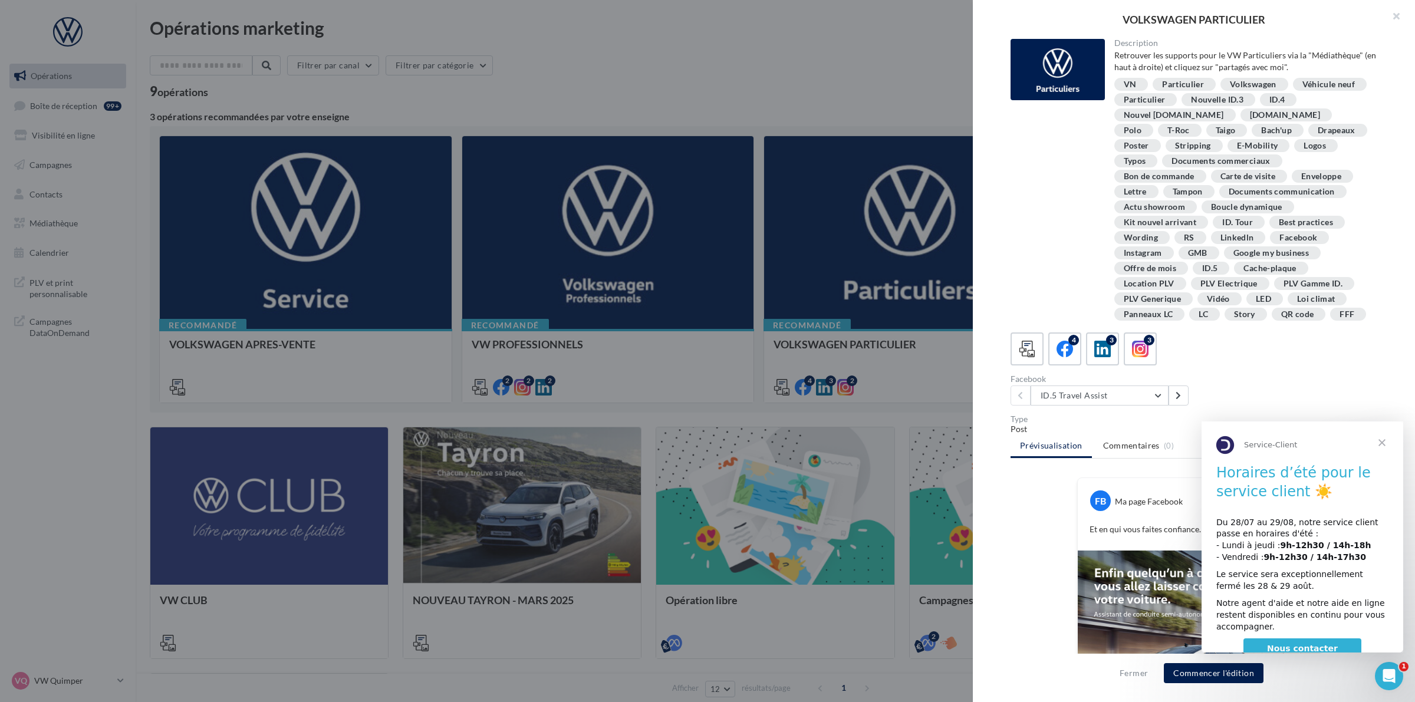  What do you see at coordinates (101, 119) in the screenshot?
I see `div: Du 28/07 au 29/08, notre service client passe en horaires d'été : - Lundi à jeudi : - Vendredi :` at bounding box center [101, 119].